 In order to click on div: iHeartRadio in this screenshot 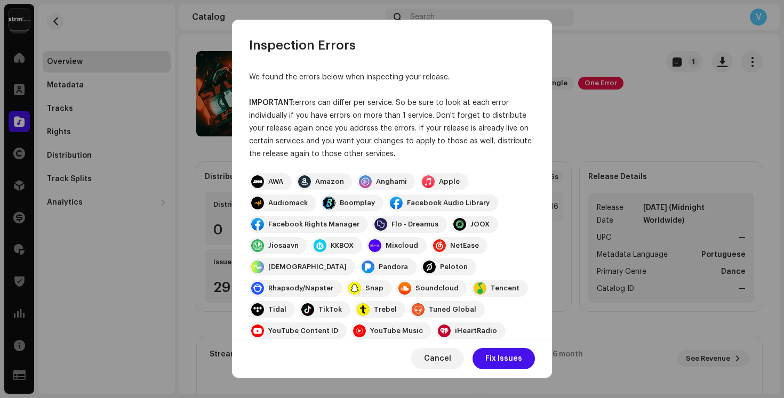, I will do `click(475, 331)`.